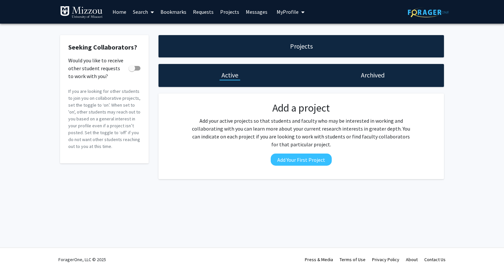  I want to click on a: Press & Media, so click(319, 260).